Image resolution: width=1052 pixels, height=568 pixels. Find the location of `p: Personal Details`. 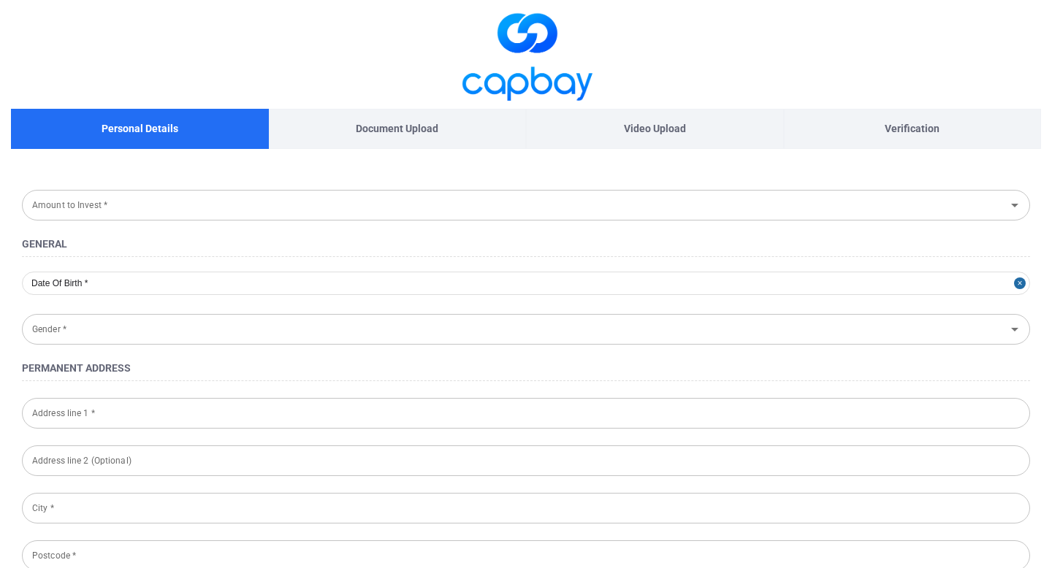

p: Personal Details is located at coordinates (140, 129).